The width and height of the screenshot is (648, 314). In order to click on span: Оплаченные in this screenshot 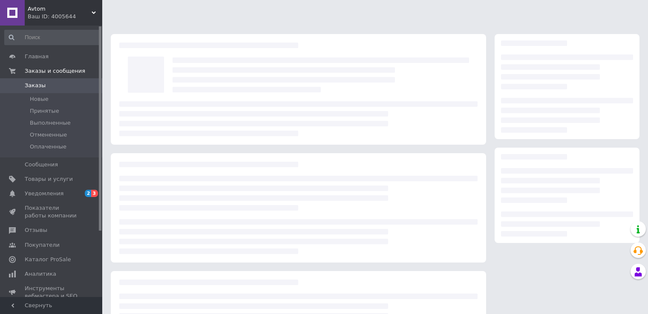, I will do `click(48, 147)`.